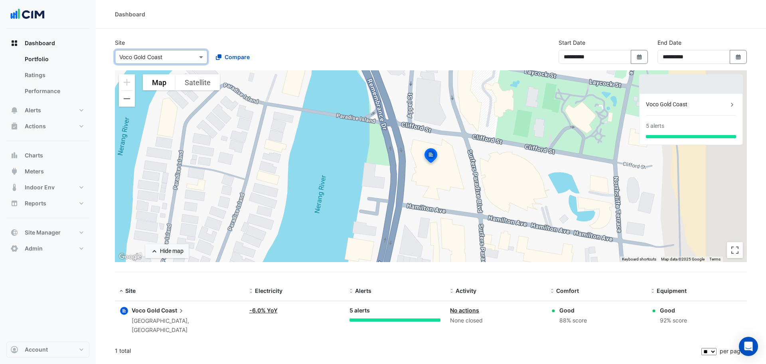 The height and width of the screenshot is (364, 766). What do you see at coordinates (466, 290) in the screenshot?
I see `span: Activity` at bounding box center [466, 290].